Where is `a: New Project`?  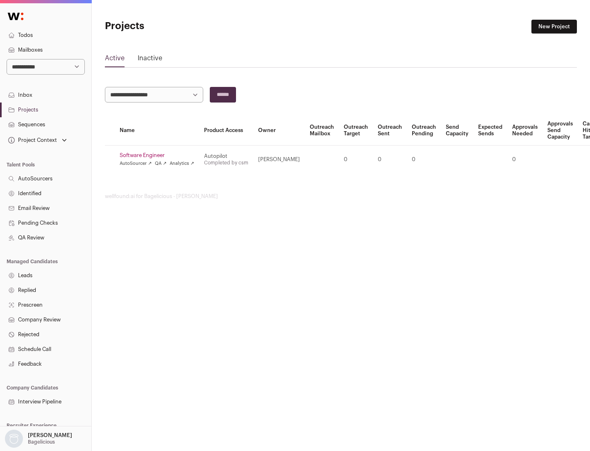 a: New Project is located at coordinates (554, 27).